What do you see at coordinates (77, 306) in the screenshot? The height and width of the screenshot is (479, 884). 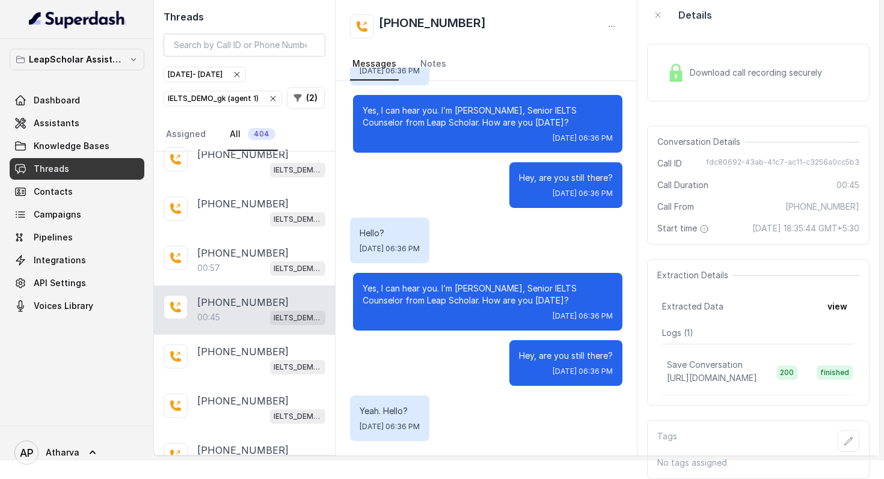 I see `a: Voices Library` at bounding box center [77, 306].